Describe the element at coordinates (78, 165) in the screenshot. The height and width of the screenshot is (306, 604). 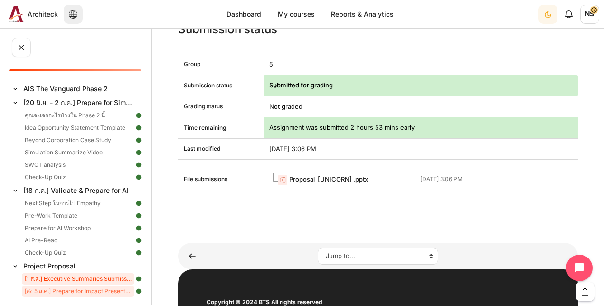
I see `a: SWOT analysis` at that location.